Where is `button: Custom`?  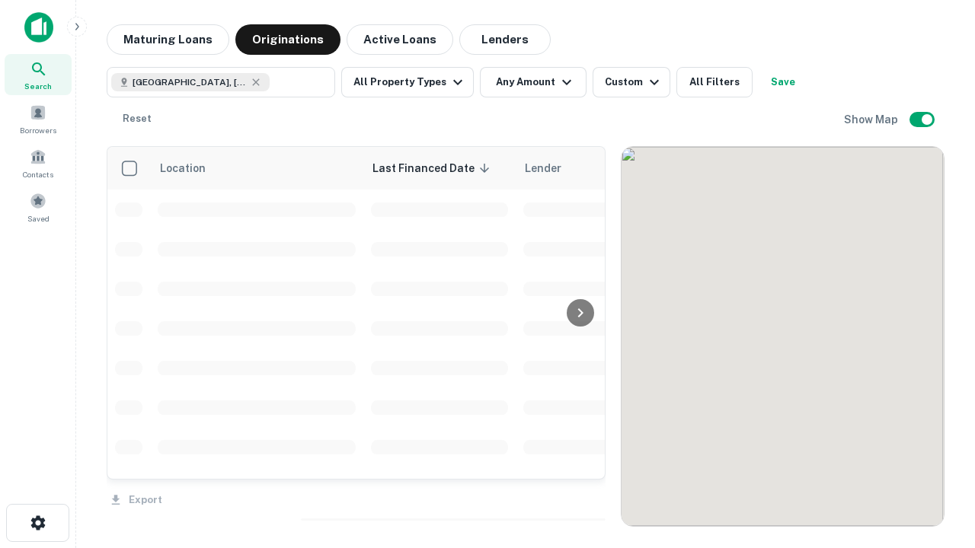 button: Custom is located at coordinates (631, 82).